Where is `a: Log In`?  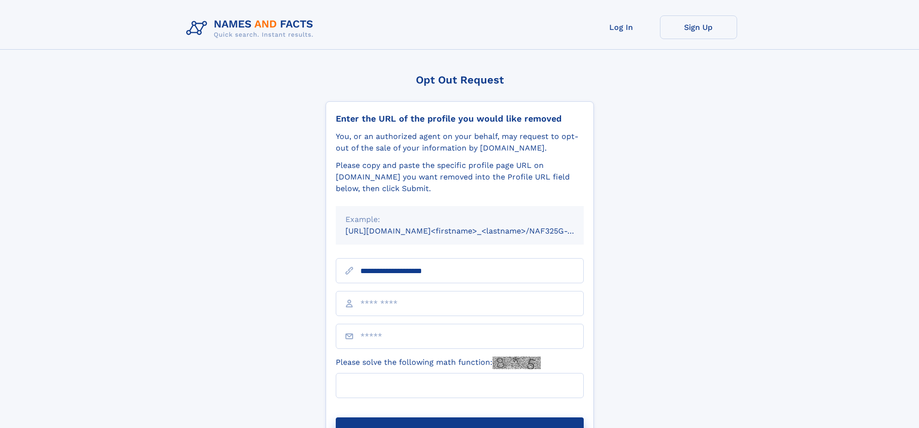 a: Log In is located at coordinates (621, 27).